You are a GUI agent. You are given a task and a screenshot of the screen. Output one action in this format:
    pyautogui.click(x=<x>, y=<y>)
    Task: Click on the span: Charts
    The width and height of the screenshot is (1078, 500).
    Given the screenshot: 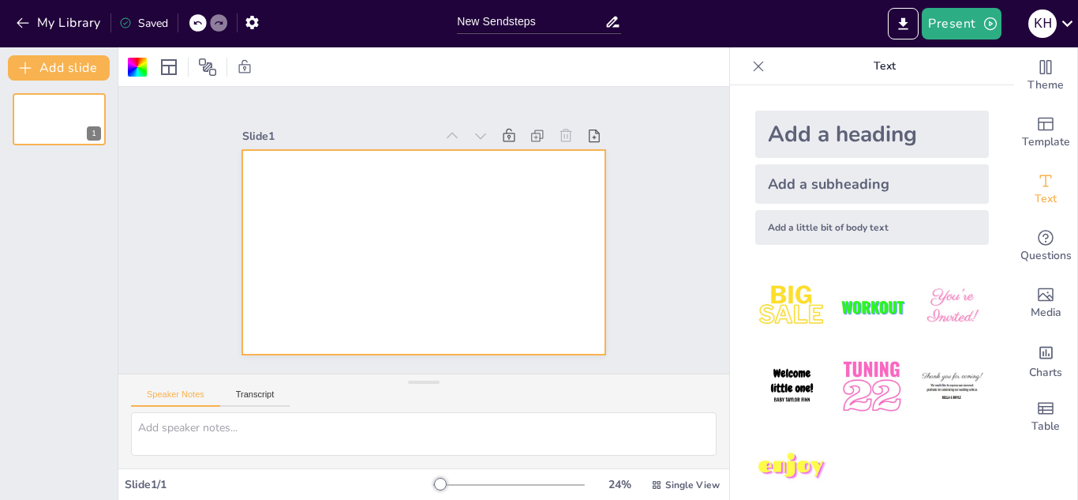 What is the action you would take?
    pyautogui.click(x=1046, y=373)
    